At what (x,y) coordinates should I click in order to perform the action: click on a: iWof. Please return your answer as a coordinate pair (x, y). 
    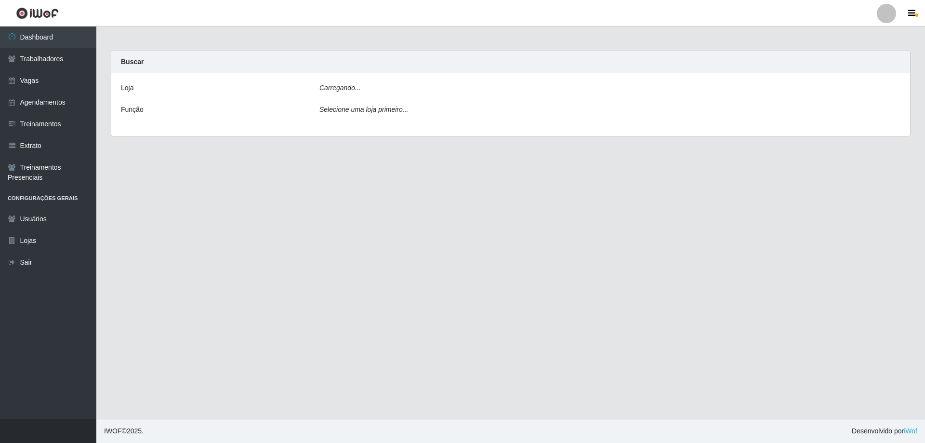
    Looking at the image, I should click on (911, 431).